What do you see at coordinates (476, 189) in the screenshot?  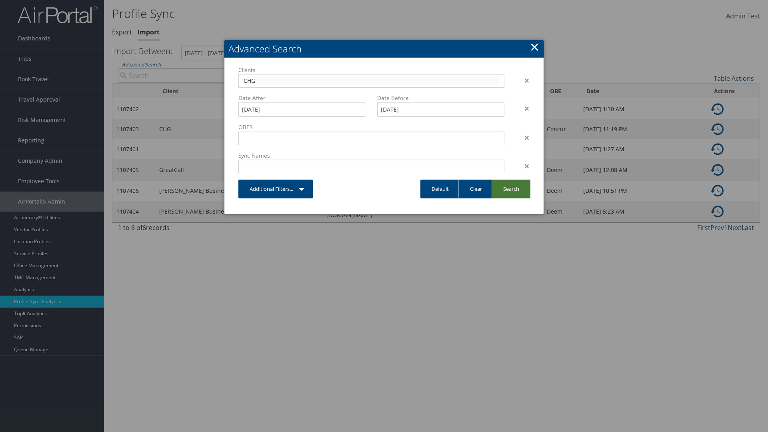 I see `a: Clear` at bounding box center [476, 189].